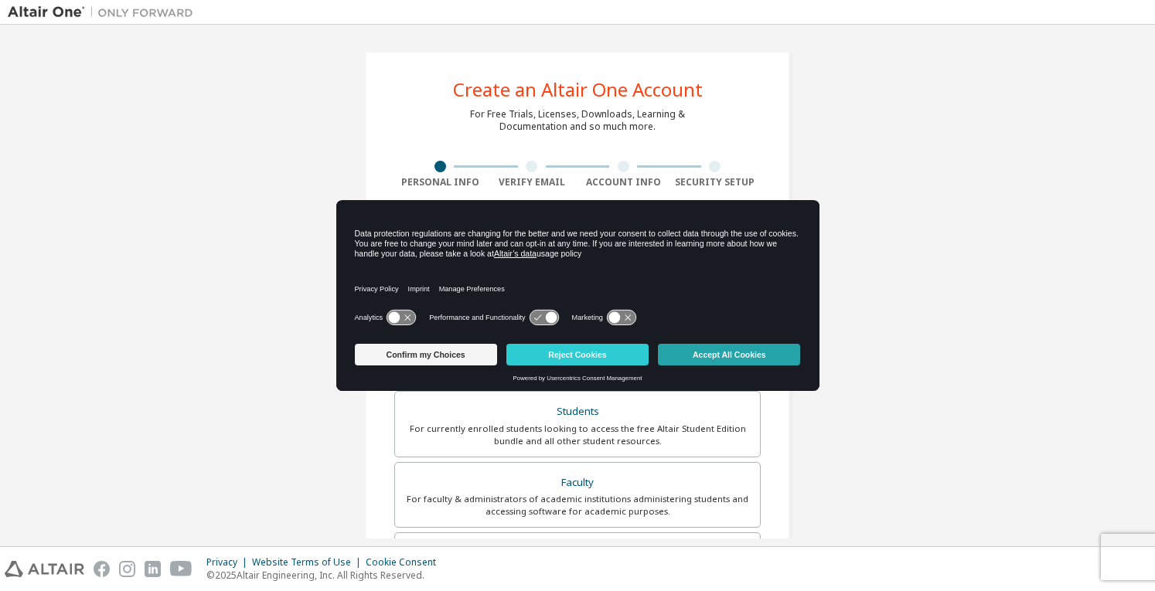  Describe the element at coordinates (440, 182) in the screenshot. I see `div: Personal Info` at that location.